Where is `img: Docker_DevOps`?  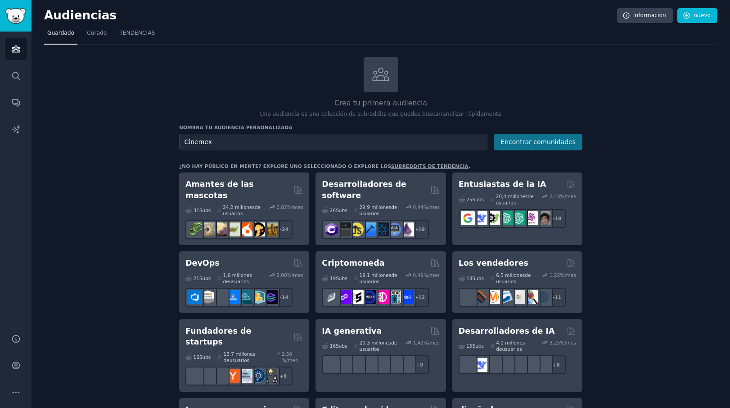
img: Docker_DevOps is located at coordinates (220, 297).